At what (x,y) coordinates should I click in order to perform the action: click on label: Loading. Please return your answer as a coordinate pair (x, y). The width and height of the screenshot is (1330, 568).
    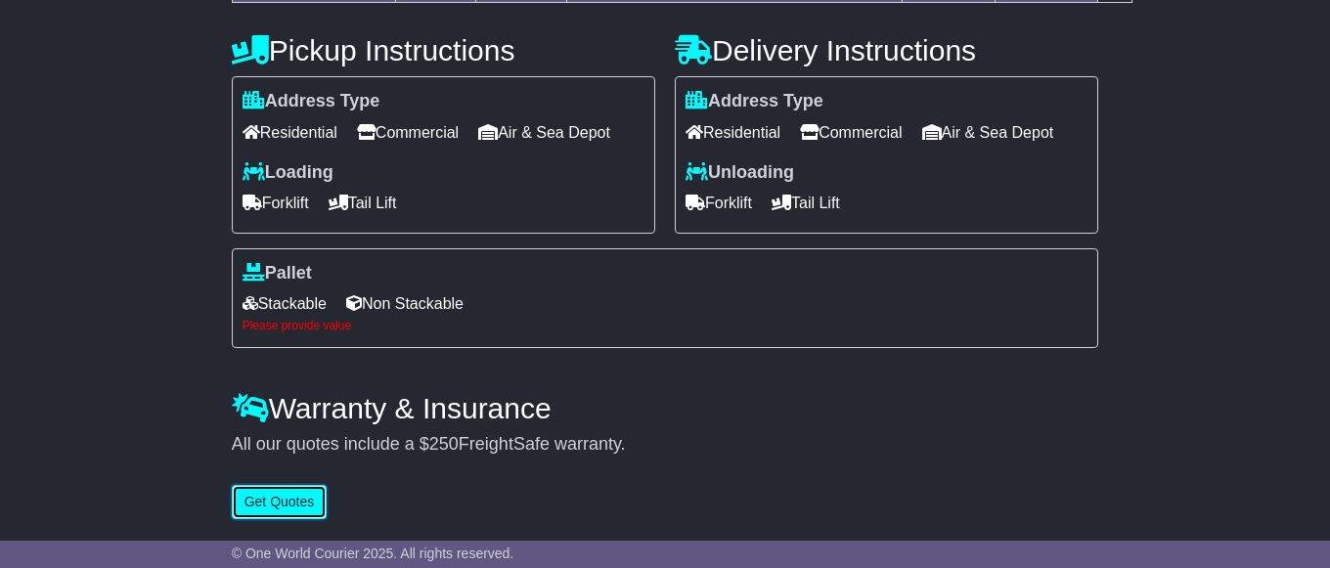
    Looking at the image, I should click on (287, 173).